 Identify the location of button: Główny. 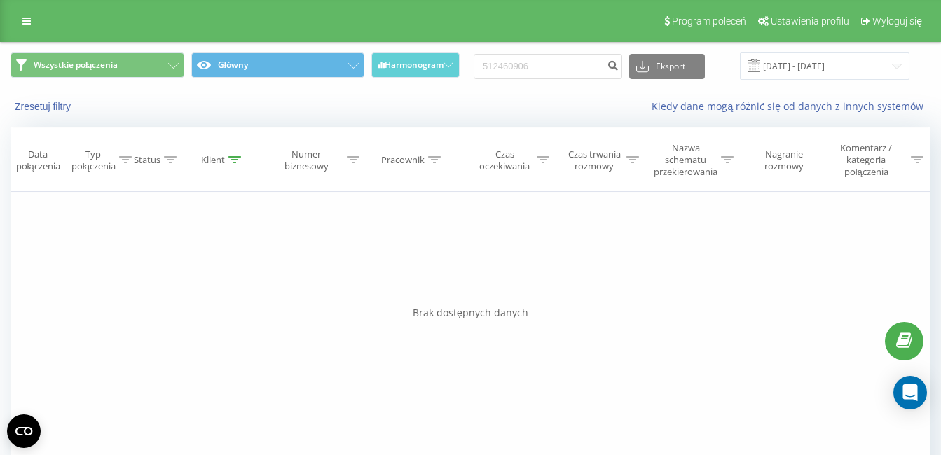
(278, 65).